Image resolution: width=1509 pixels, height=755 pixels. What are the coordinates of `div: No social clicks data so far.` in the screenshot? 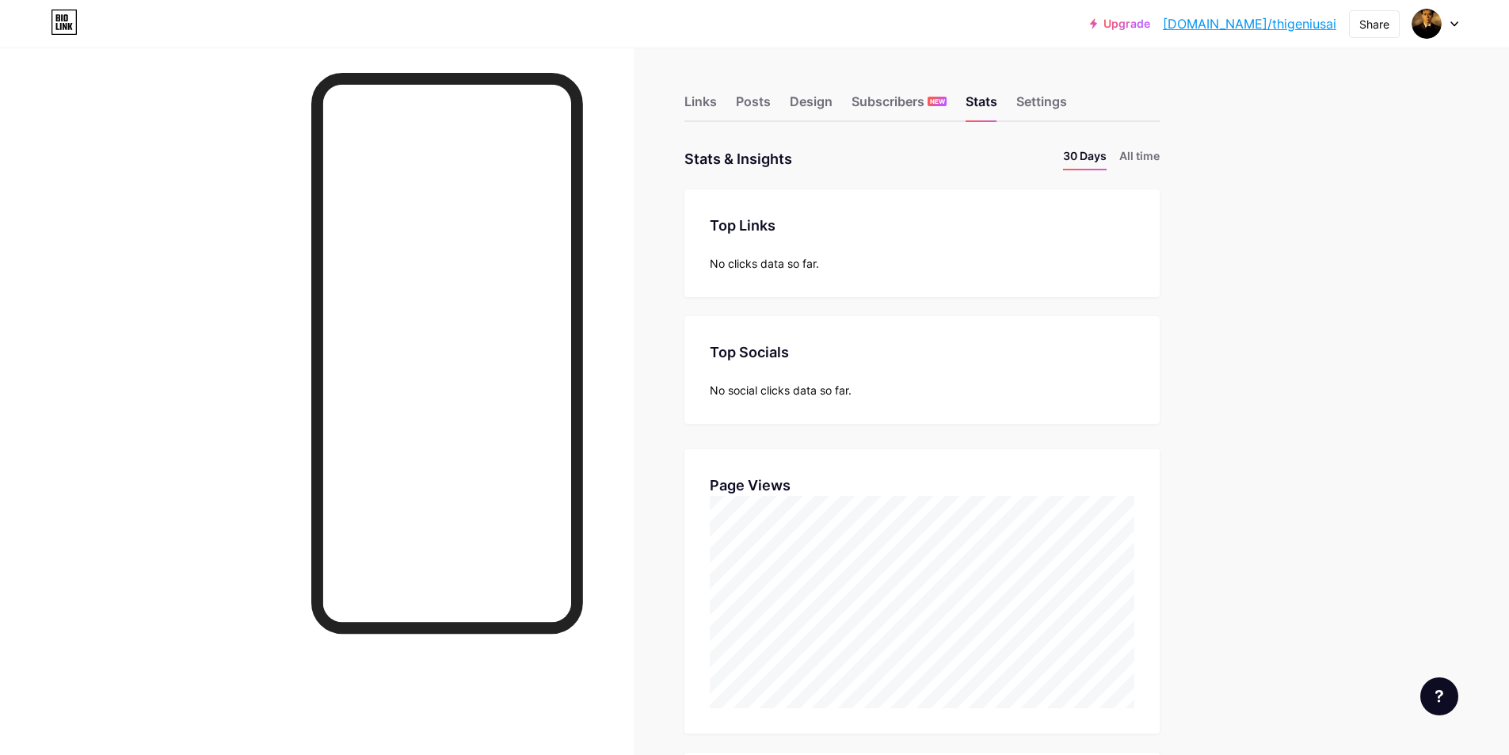 It's located at (922, 390).